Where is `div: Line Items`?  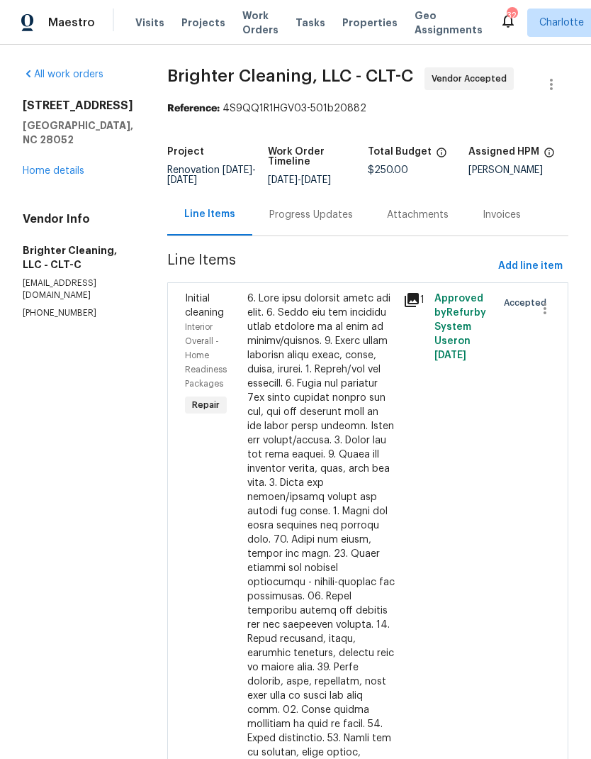 div: Line Items is located at coordinates (210, 214).